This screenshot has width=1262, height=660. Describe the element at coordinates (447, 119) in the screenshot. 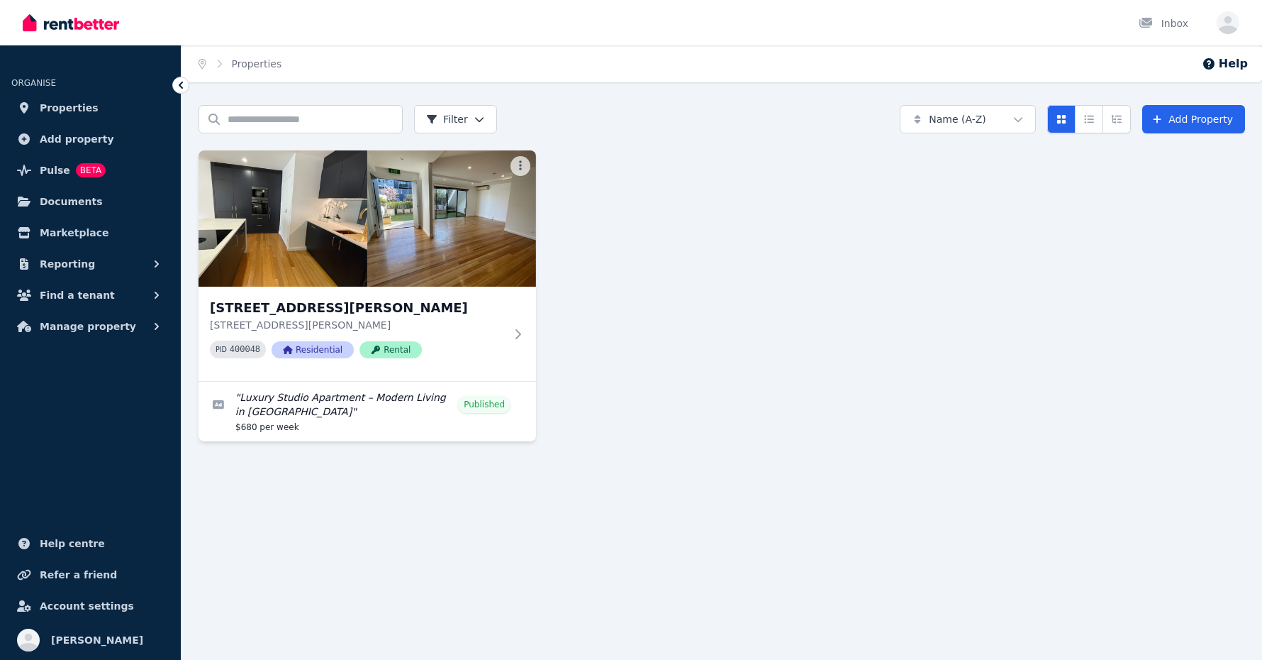

I see `span: Filter` at that location.